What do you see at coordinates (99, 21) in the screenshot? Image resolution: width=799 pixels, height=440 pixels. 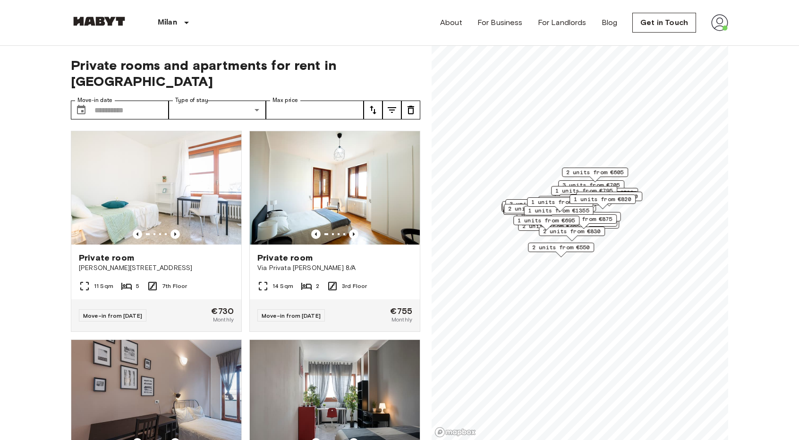 I see `img: Habyt` at bounding box center [99, 21].